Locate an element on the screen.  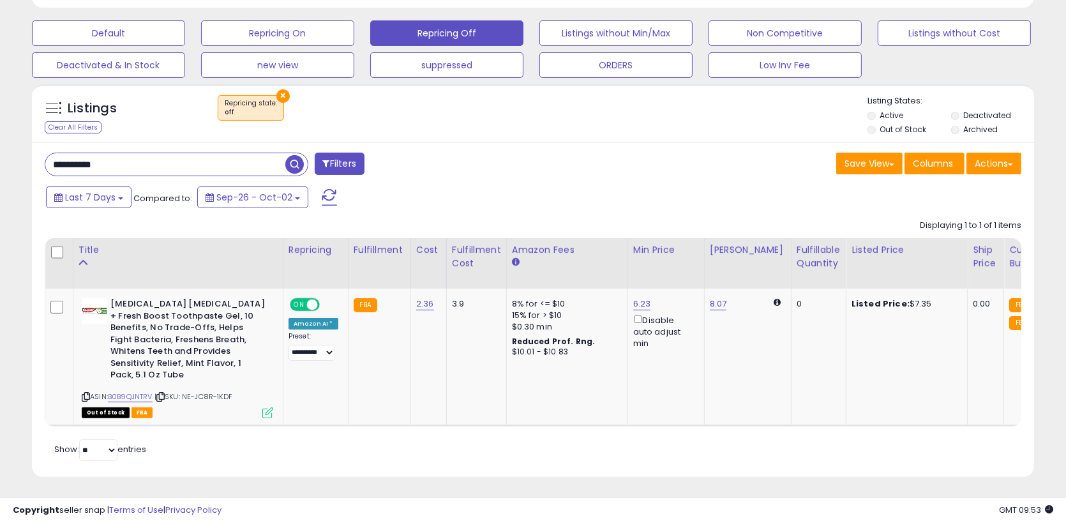
button: Low Inv Fee is located at coordinates (785, 65).